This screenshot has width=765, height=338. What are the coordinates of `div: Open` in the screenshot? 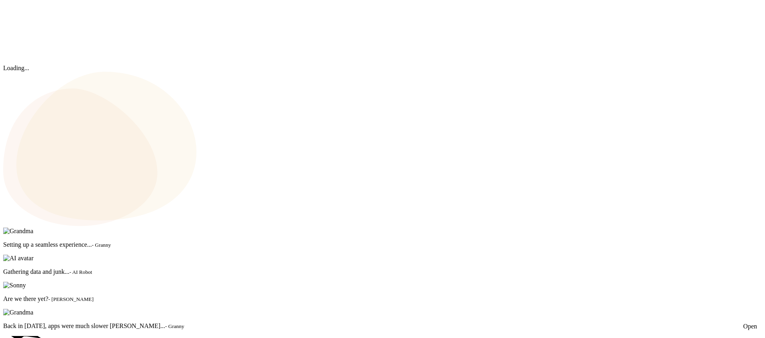 It's located at (750, 326).